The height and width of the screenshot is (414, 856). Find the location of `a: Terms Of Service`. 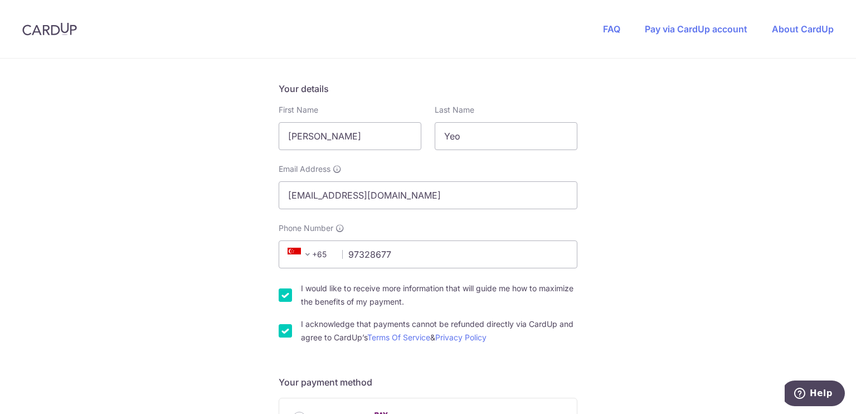

a: Terms Of Service is located at coordinates (399, 337).